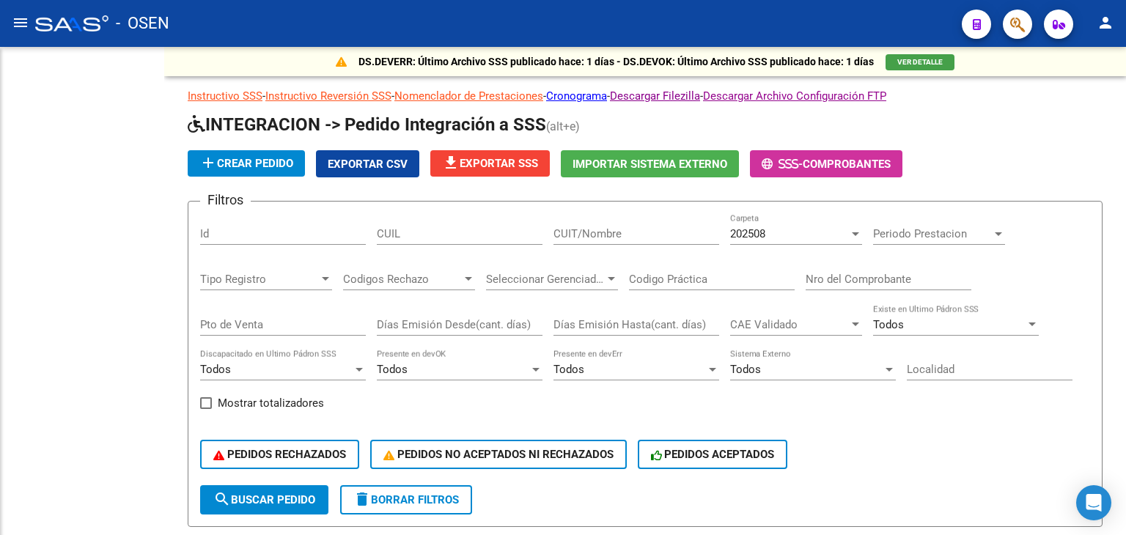 This screenshot has height=535, width=1126. What do you see at coordinates (142, 23) in the screenshot?
I see `span: - OSEN` at bounding box center [142, 23].